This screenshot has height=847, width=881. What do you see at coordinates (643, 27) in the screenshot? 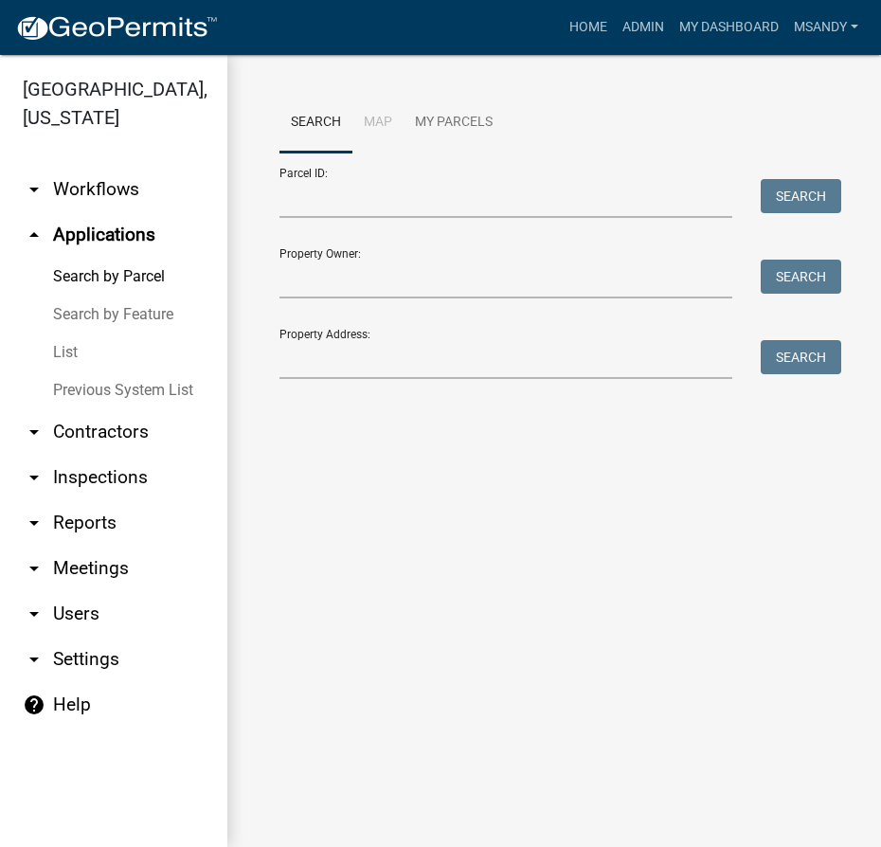
I see `a: Admin` at bounding box center [643, 27].